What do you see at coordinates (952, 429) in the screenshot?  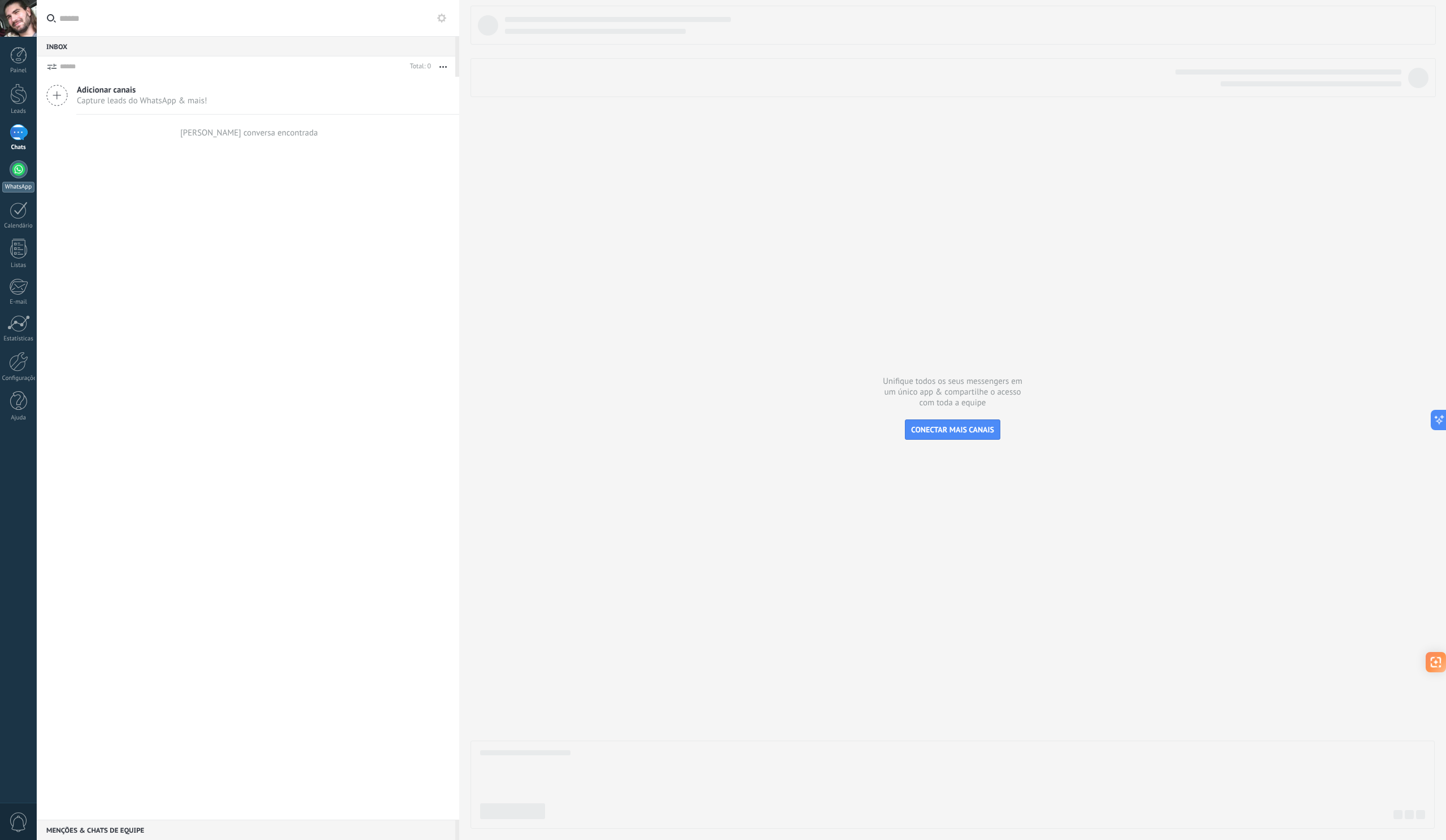 I see `button: CONECTAR MAIS CANAIS` at bounding box center [952, 429].